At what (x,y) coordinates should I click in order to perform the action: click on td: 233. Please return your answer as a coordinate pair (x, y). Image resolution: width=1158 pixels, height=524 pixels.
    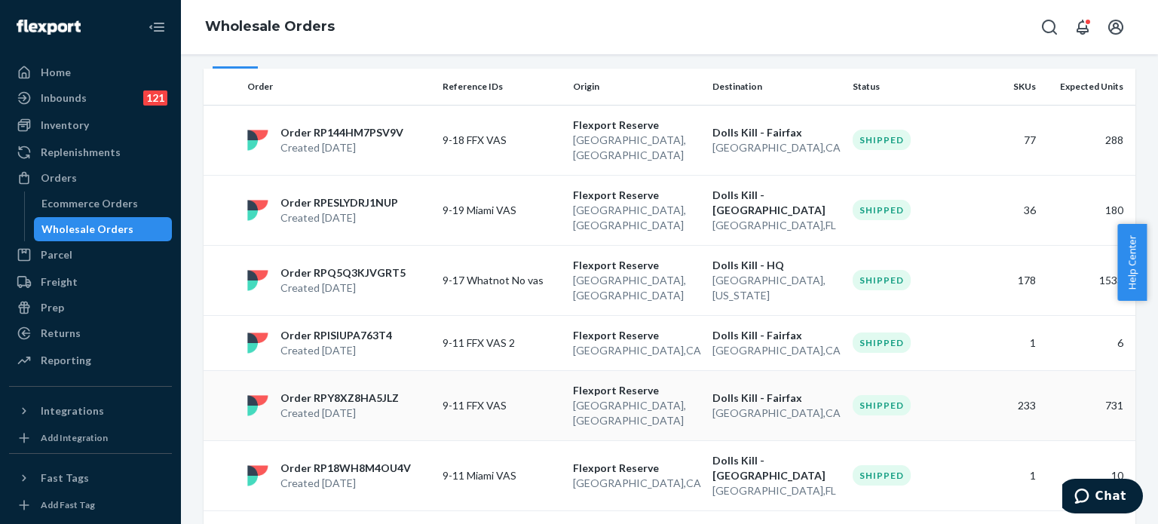
    Looking at the image, I should click on (1010, 405).